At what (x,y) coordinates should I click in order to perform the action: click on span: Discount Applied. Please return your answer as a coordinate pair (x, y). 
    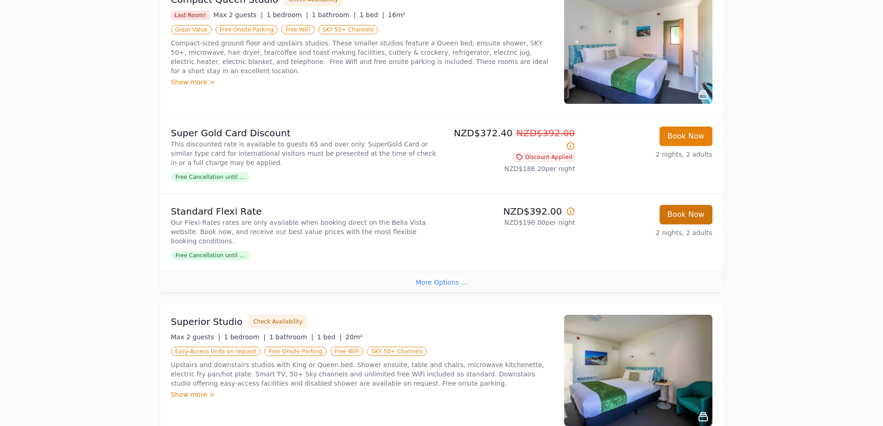
    Looking at the image, I should click on (544, 157).